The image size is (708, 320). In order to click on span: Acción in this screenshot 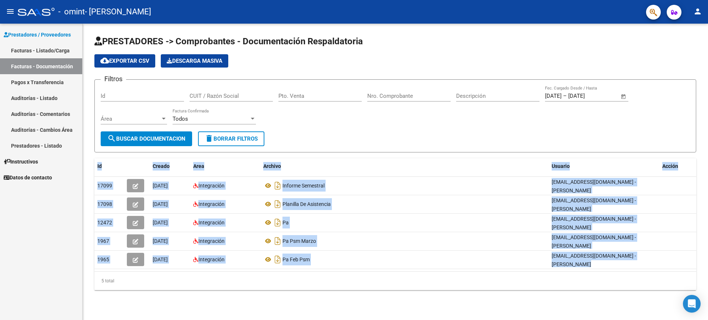, I will do `click(670, 166)`.